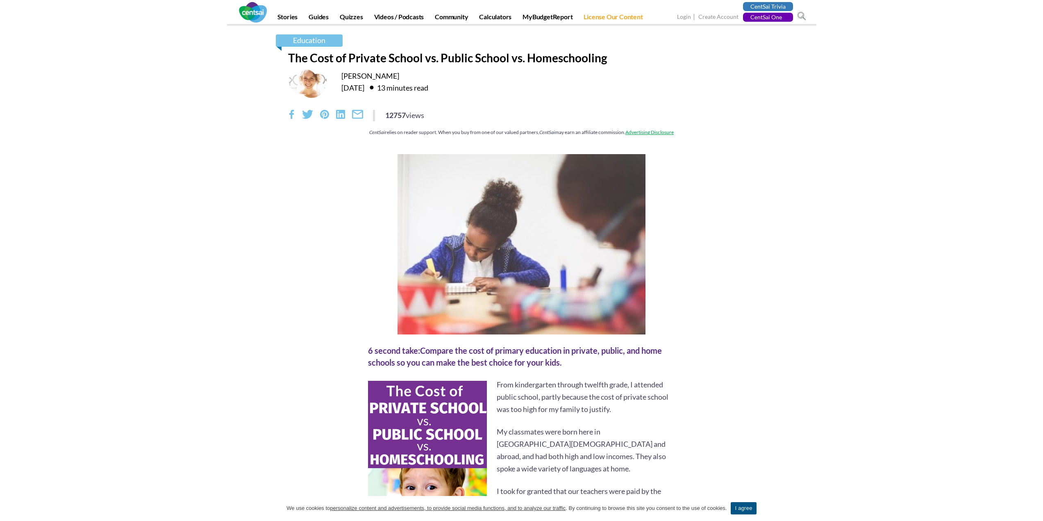 This screenshot has width=1043, height=521. I want to click on a: CentSai One, so click(768, 17).